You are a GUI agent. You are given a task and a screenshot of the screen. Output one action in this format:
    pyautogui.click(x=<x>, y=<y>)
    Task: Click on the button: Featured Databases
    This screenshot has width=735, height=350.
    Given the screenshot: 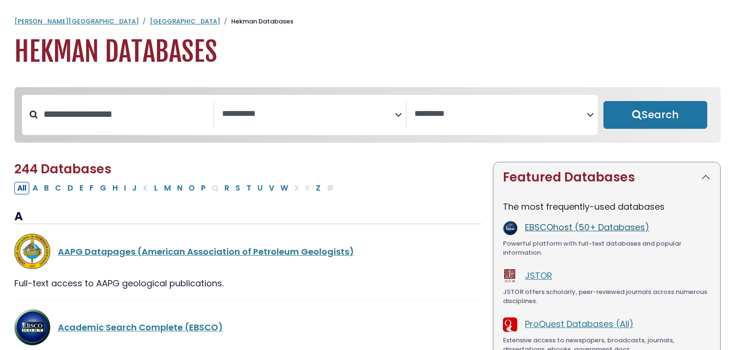 What is the action you would take?
    pyautogui.click(x=606, y=177)
    